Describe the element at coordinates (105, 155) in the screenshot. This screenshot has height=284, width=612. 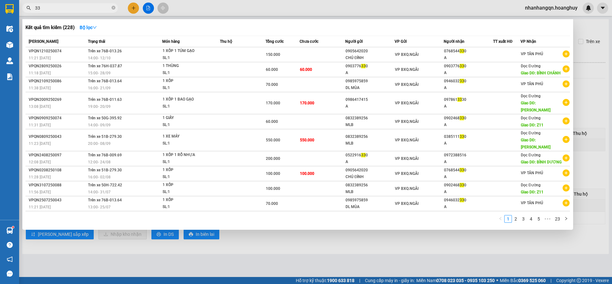
I see `span: Trên xe 76B-009.69` at that location.